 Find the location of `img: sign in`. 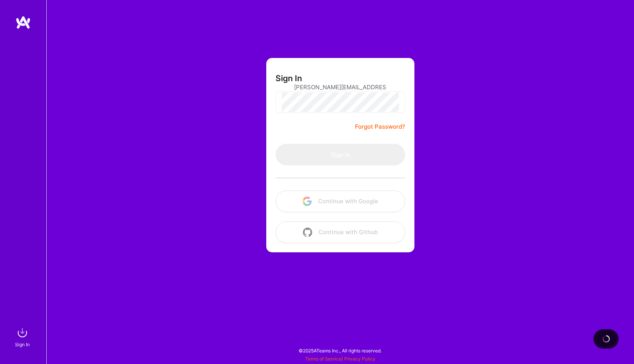

img: sign in is located at coordinates (22, 332).